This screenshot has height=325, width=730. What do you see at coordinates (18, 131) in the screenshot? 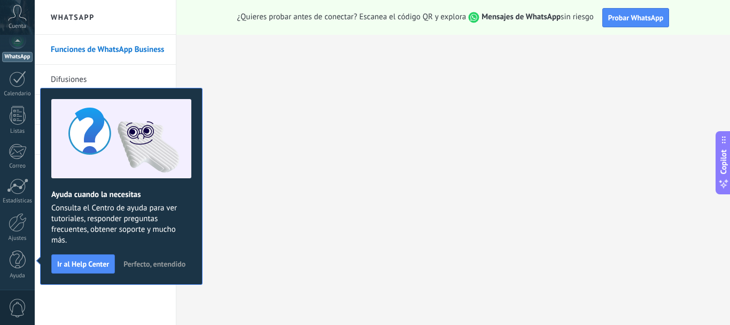
I see `div: Listas` at bounding box center [18, 131].